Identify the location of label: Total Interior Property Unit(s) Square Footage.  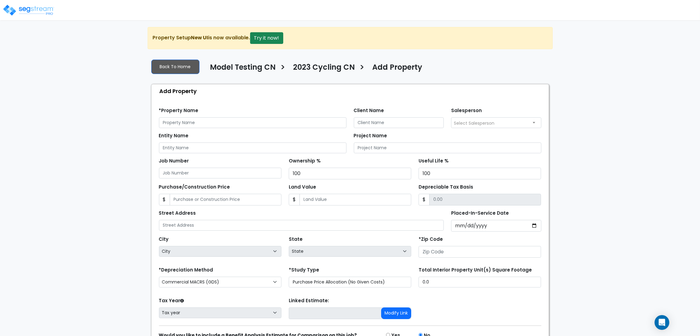
(475, 270).